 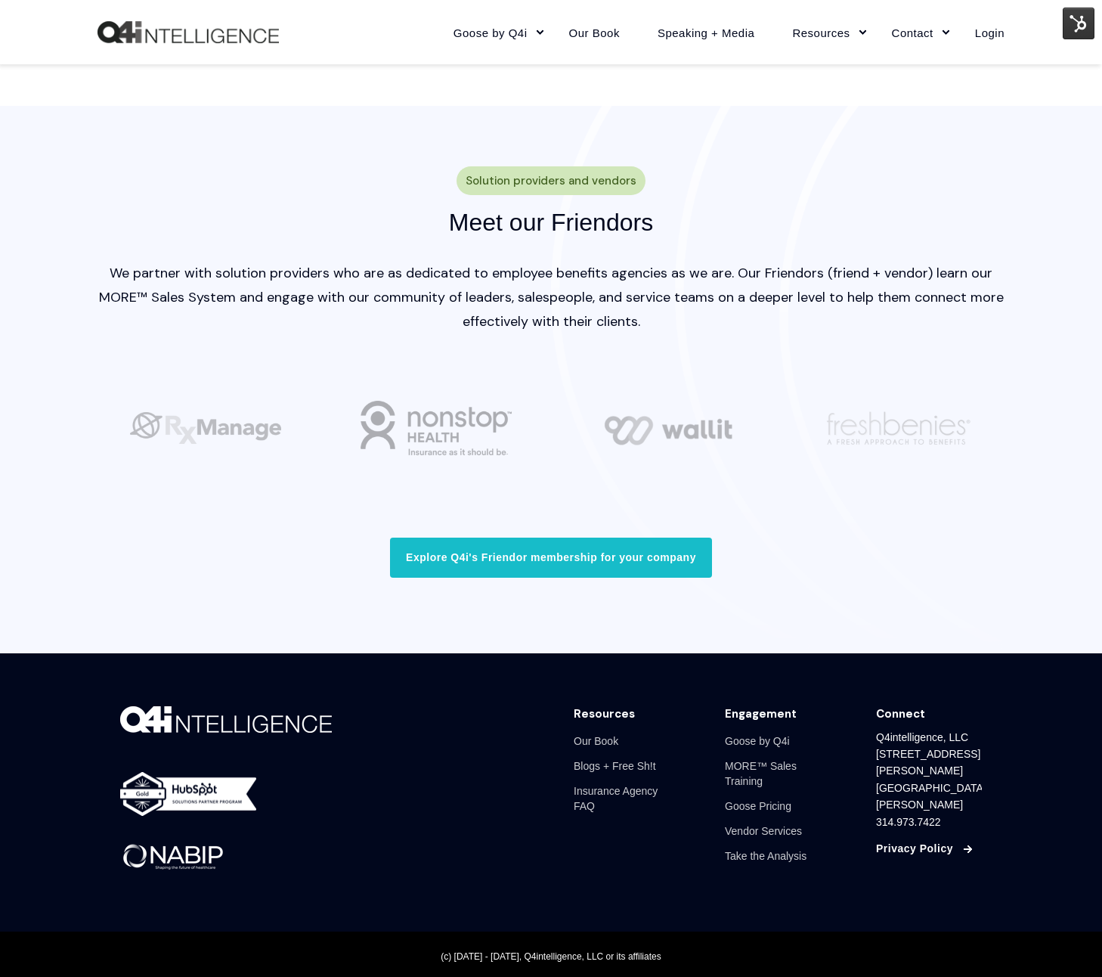 I want to click on img: Q4intelligence, LLC logo, so click(x=188, y=33).